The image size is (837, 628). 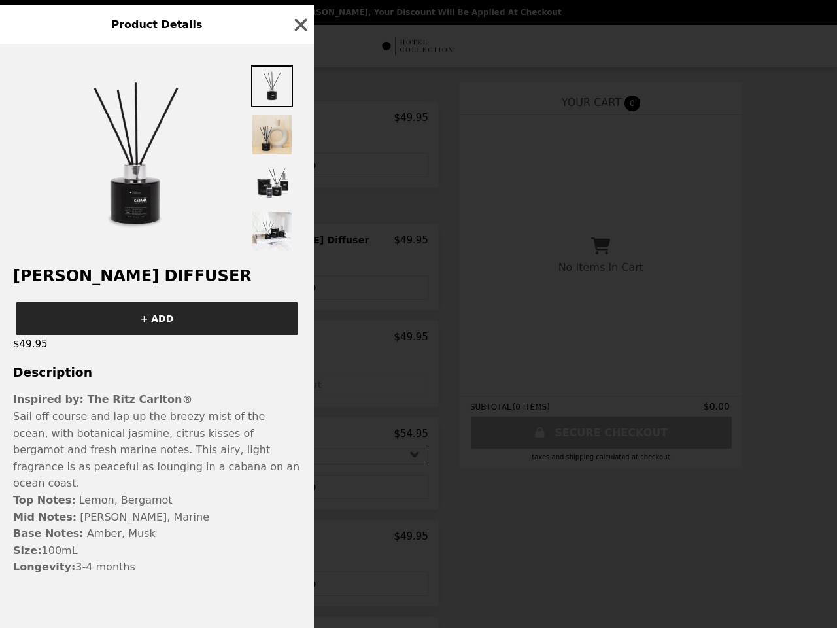 What do you see at coordinates (157, 450) in the screenshot?
I see `p: Sail off course and lap up the breezy mist of the ocean, with botanical jasmine, citrus kisses of...` at bounding box center [157, 450].